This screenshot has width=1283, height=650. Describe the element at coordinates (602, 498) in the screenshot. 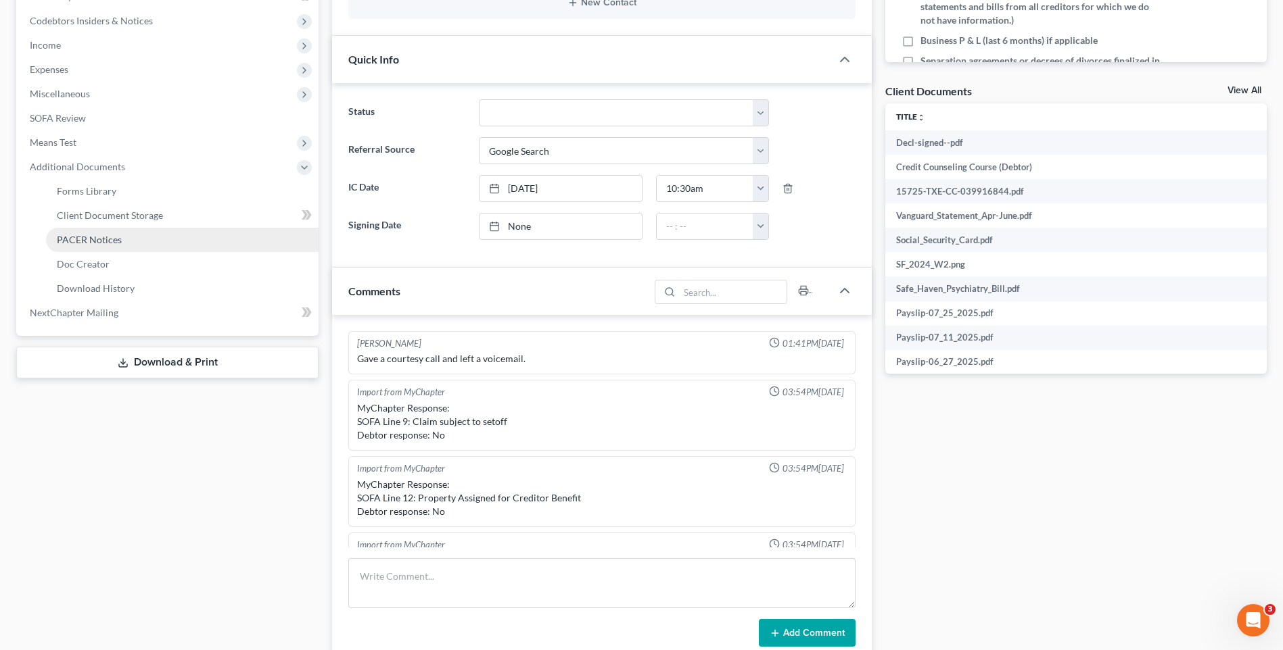

I see `div: MyChapter Response: SOFA Line 12: Property Assigned for Creditor Benefit Debtor response: No` at that location.